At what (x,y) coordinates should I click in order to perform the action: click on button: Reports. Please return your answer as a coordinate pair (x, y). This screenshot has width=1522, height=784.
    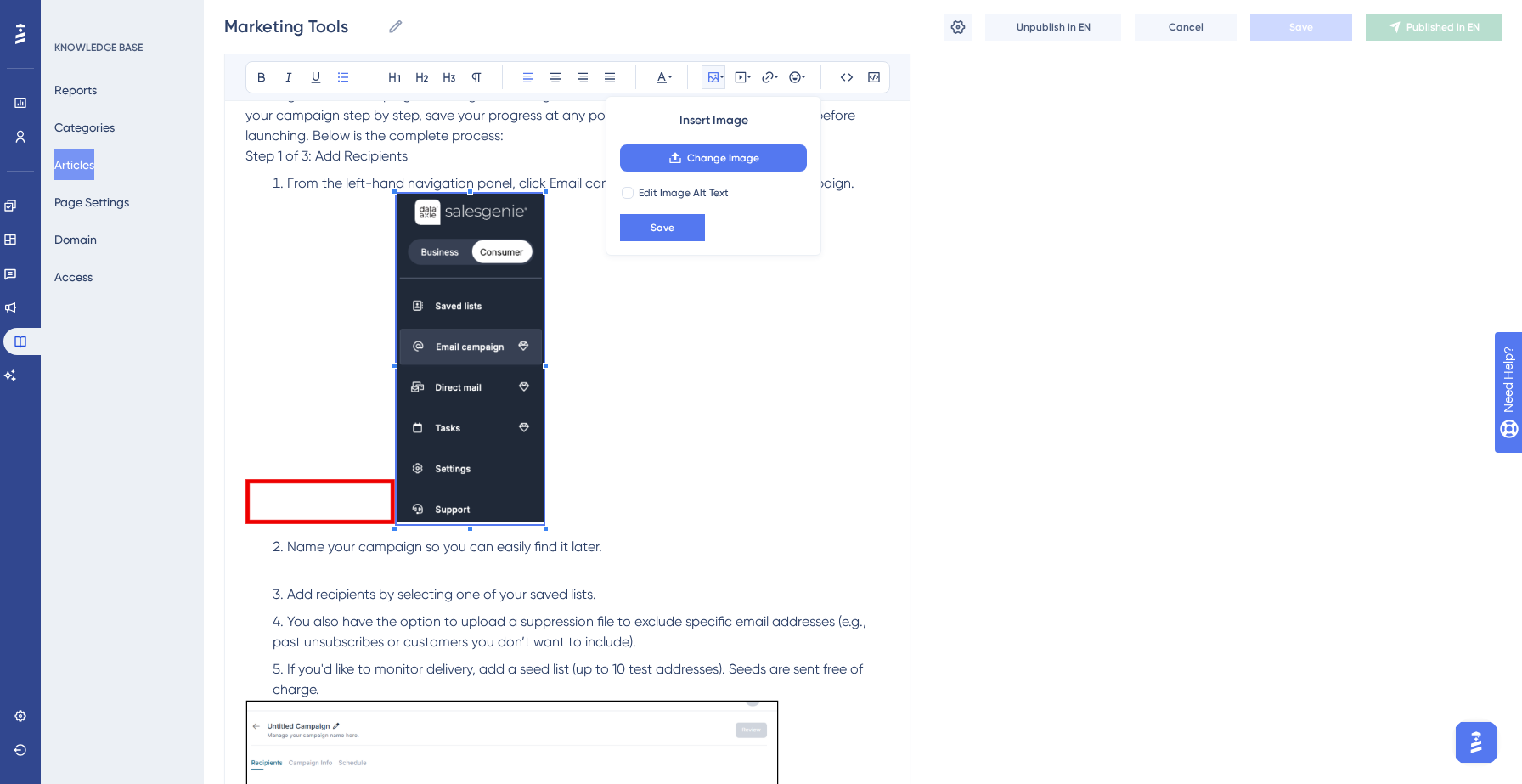
    Looking at the image, I should click on (75, 90).